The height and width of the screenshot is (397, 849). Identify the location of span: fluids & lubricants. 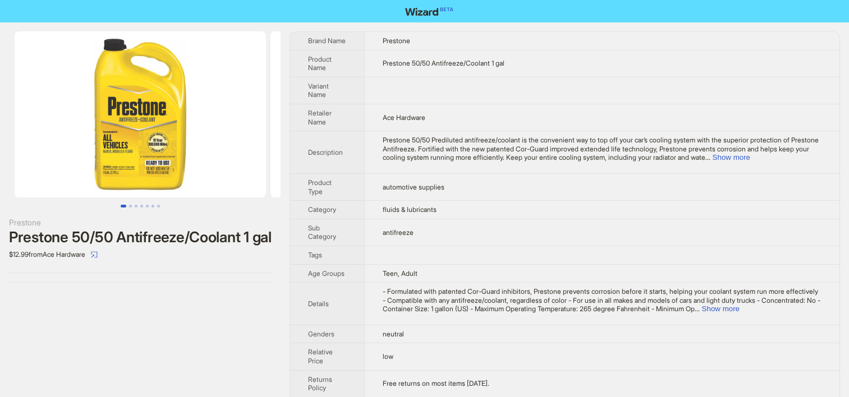
(409, 209).